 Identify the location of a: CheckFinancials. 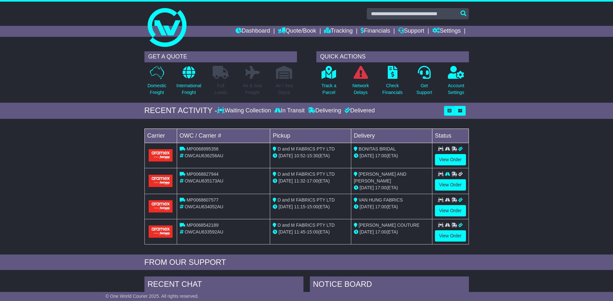
(392, 82).